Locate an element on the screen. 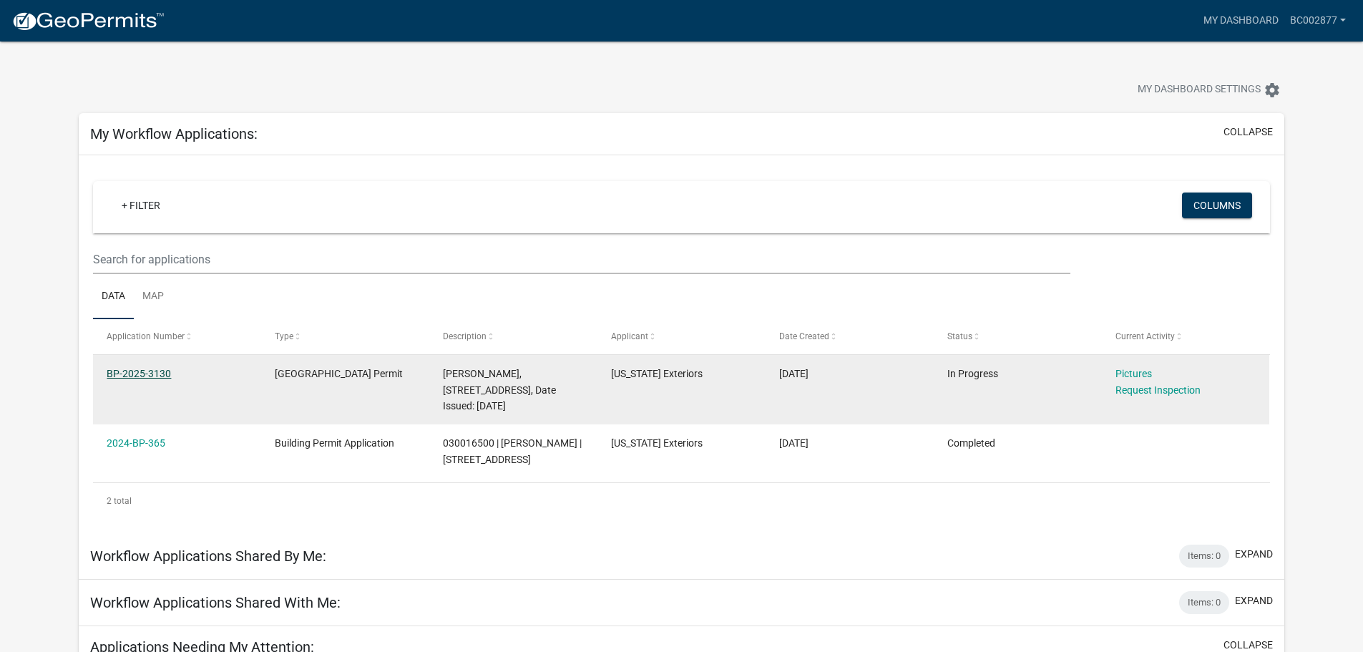 The height and width of the screenshot is (652, 1363). h5: Workflow Applications Shared With Me: is located at coordinates (215, 602).